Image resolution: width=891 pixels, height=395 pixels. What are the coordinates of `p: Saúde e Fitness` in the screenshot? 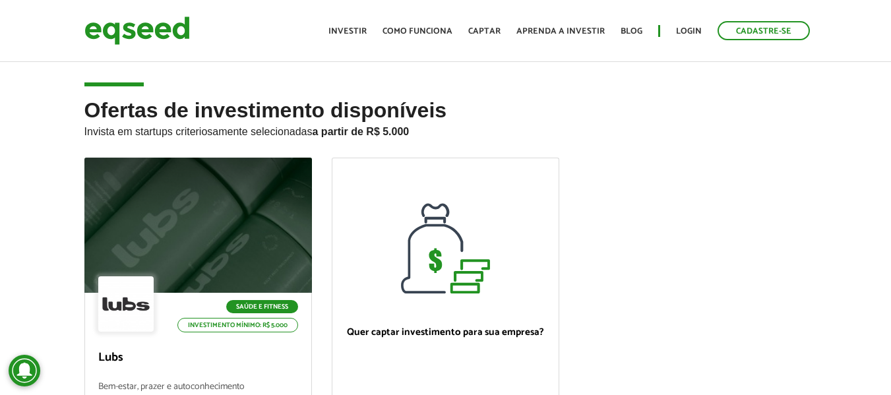 It's located at (262, 307).